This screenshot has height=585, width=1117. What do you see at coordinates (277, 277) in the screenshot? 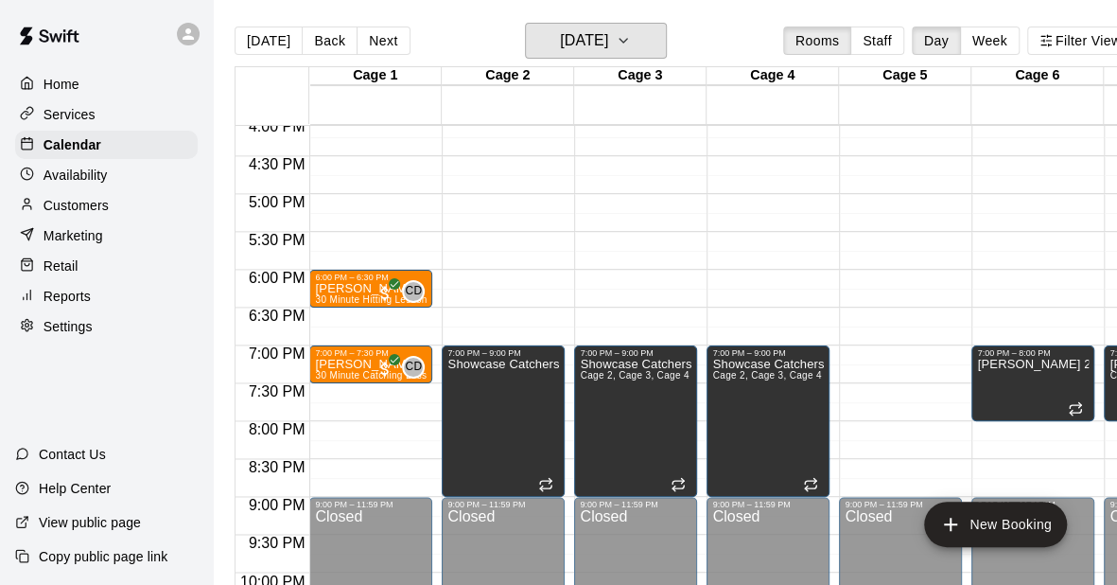
I see `span: 6:00 PM` at bounding box center [277, 277].